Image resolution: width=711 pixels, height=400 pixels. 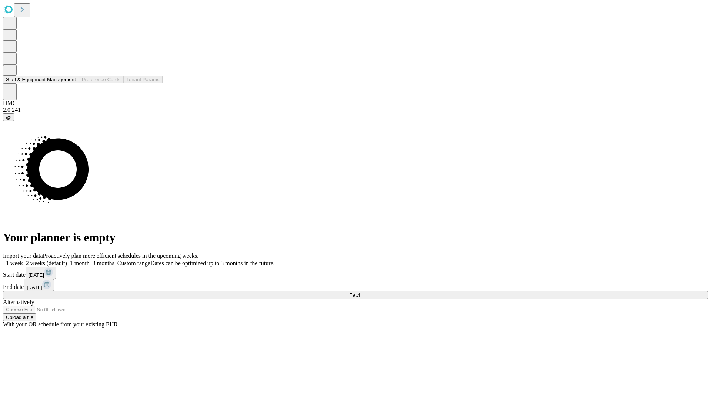 What do you see at coordinates (14, 263) in the screenshot?
I see `span: 1 week` at bounding box center [14, 263].